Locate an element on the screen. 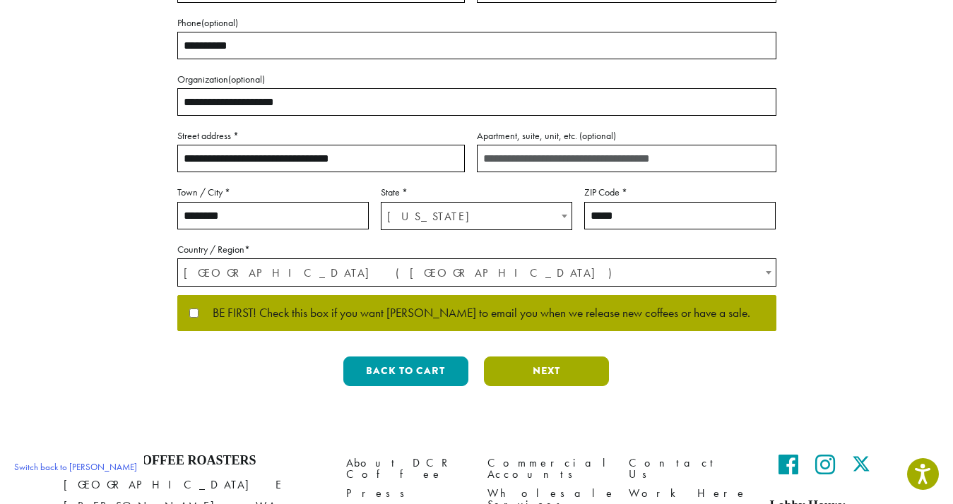 Image resolution: width=953 pixels, height=504 pixels. button: Back to cart is located at coordinates (405, 371).